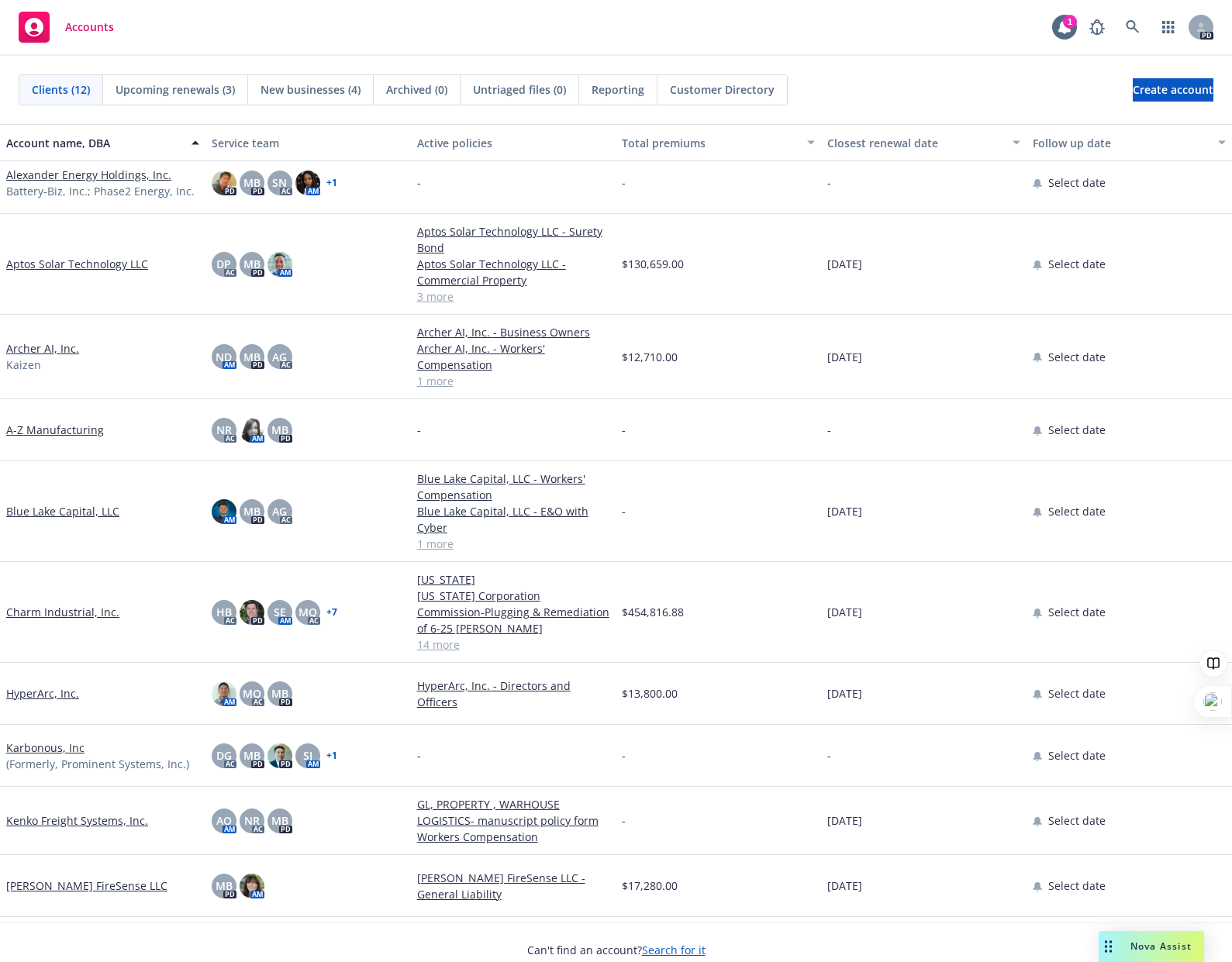 The height and width of the screenshot is (962, 1232). Describe the element at coordinates (652, 612) in the screenshot. I see `span: $454,816.88` at that location.